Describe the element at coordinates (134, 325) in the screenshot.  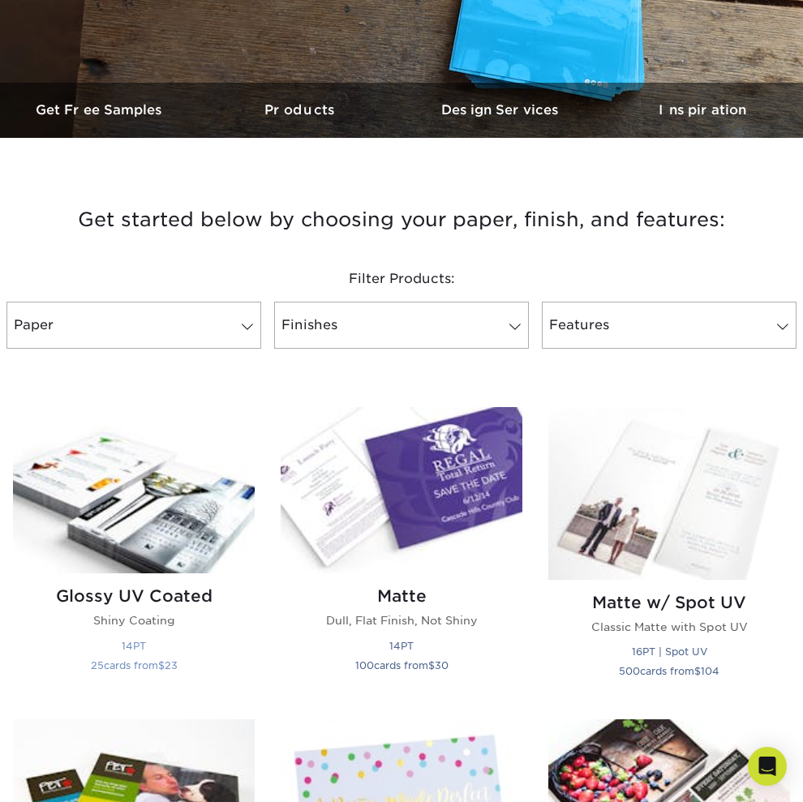
I see `a: Paper` at that location.